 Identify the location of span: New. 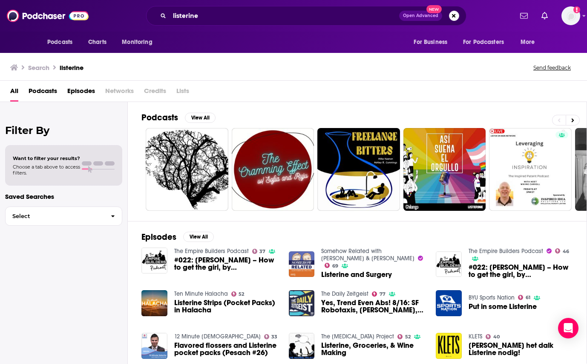
(434, 9).